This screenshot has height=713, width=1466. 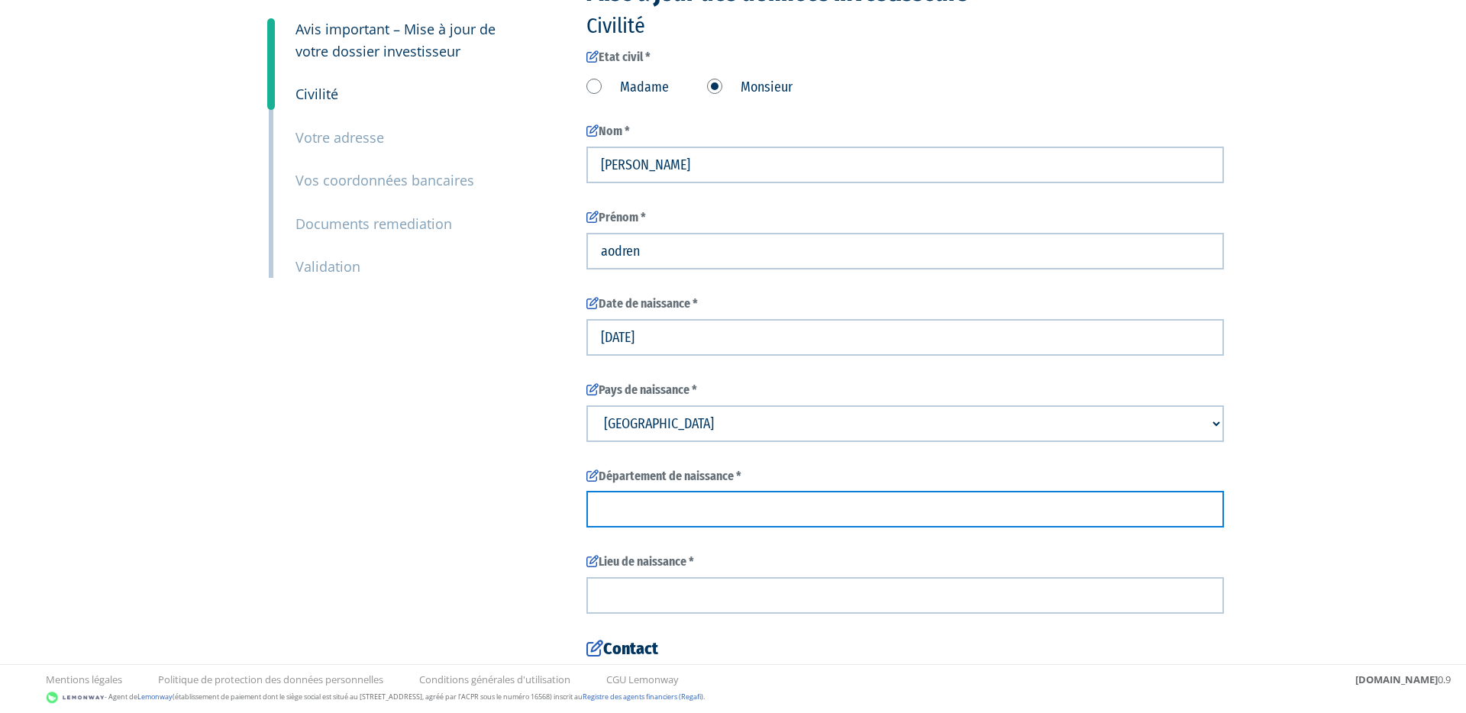 I want to click on small: Validation, so click(x=328, y=266).